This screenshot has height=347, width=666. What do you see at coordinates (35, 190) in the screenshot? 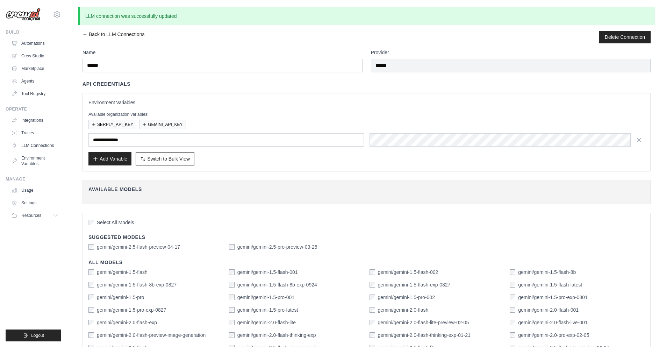
I see `a: Usage` at bounding box center [35, 190].